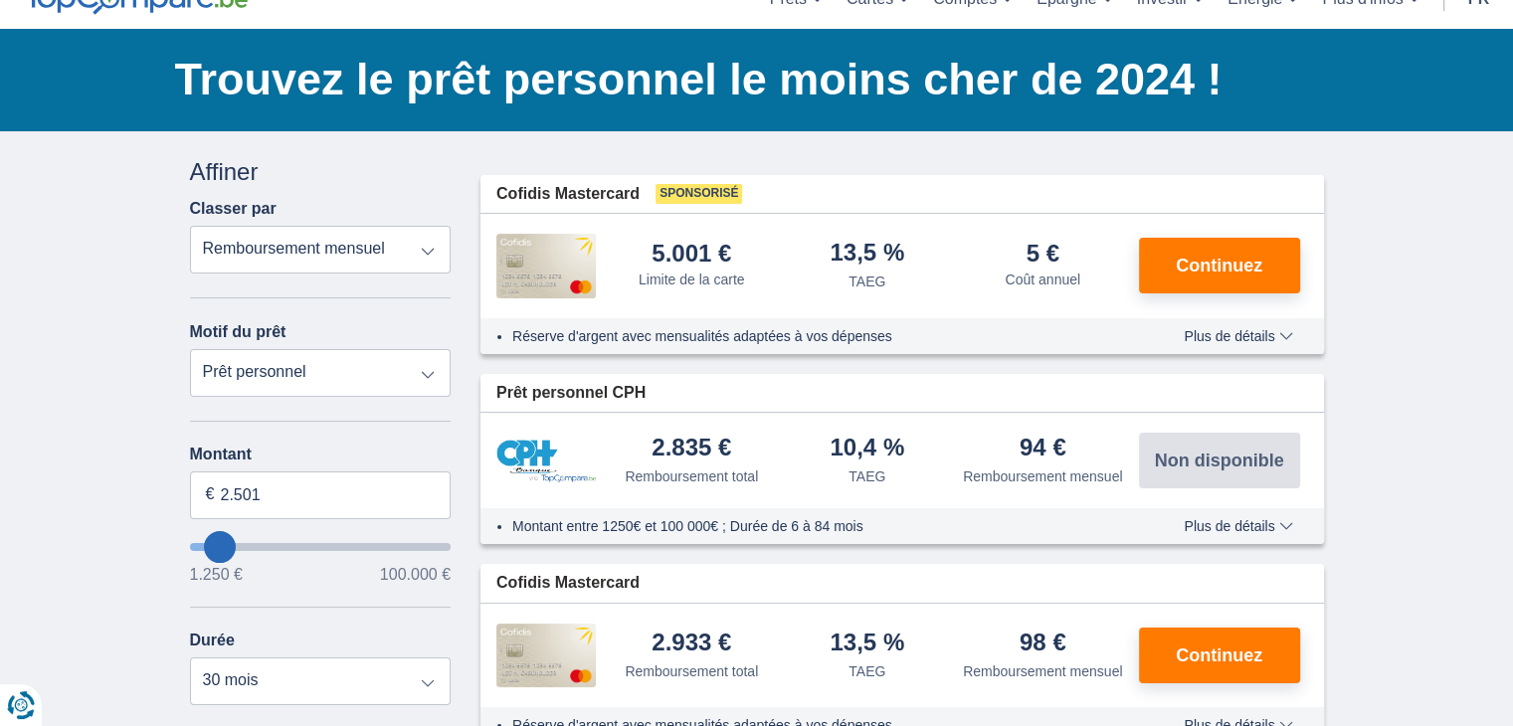 The width and height of the screenshot is (1513, 726). I want to click on div: 98 €, so click(1043, 644).